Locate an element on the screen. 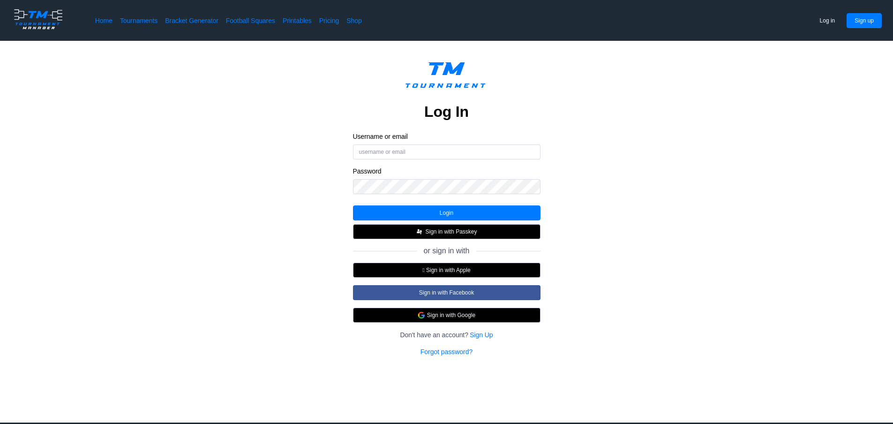 This screenshot has width=893, height=424. button: Sign in with Google is located at coordinates (447, 315).